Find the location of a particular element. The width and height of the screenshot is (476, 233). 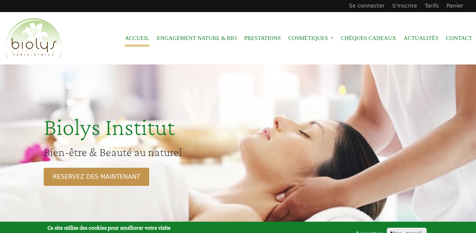

h2: Bien-être & Beauté au naturel is located at coordinates (169, 152).